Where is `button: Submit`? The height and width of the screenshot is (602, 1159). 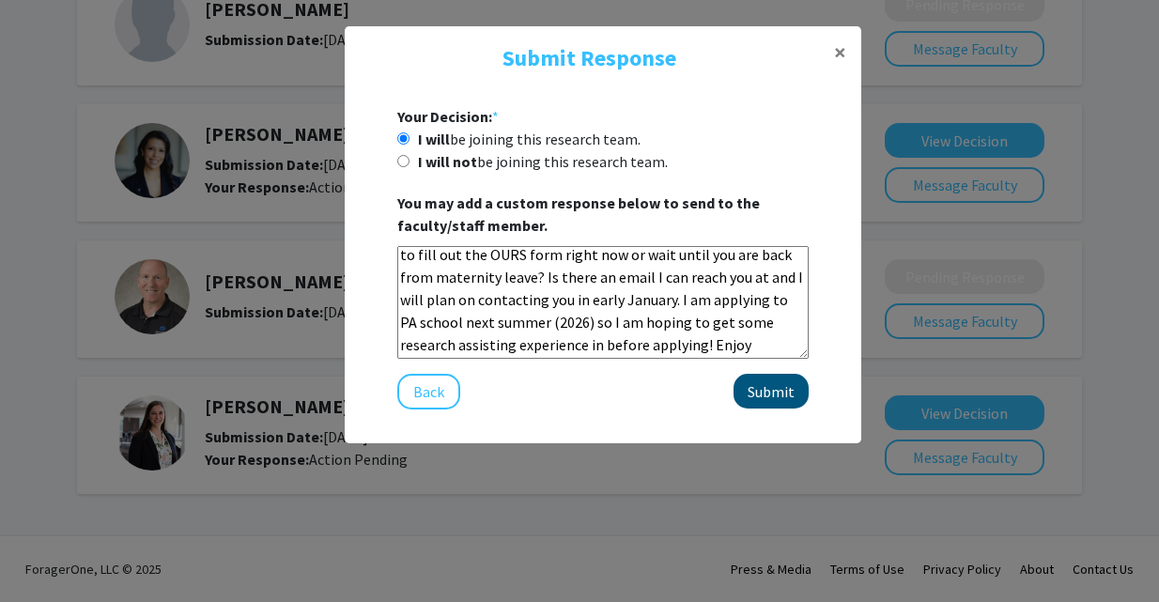 button: Submit is located at coordinates (771, 391).